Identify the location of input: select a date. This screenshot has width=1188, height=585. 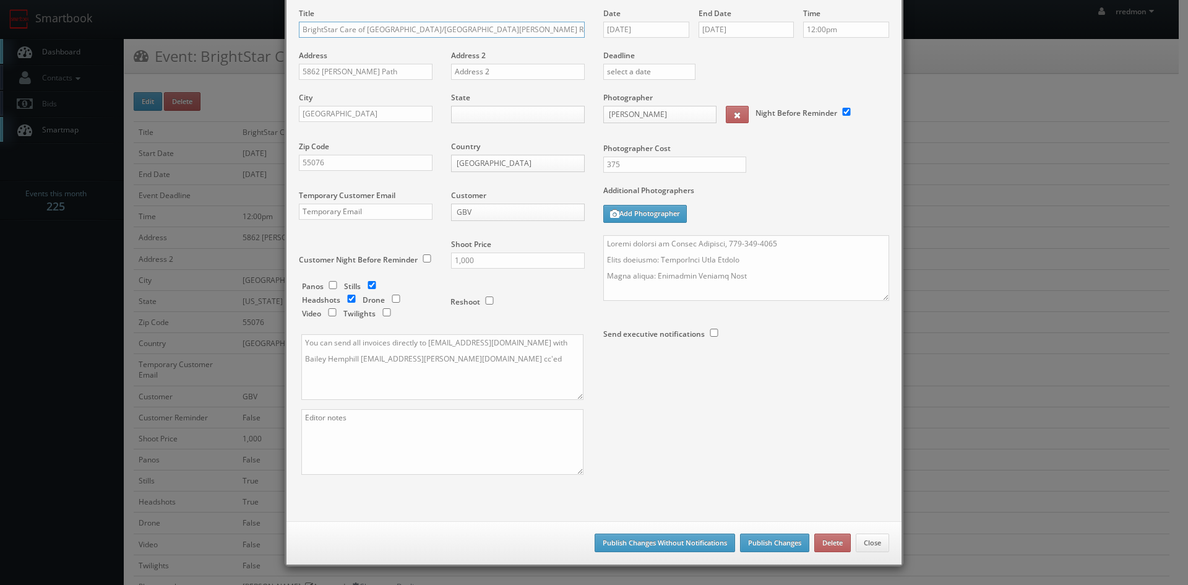
(649, 72).